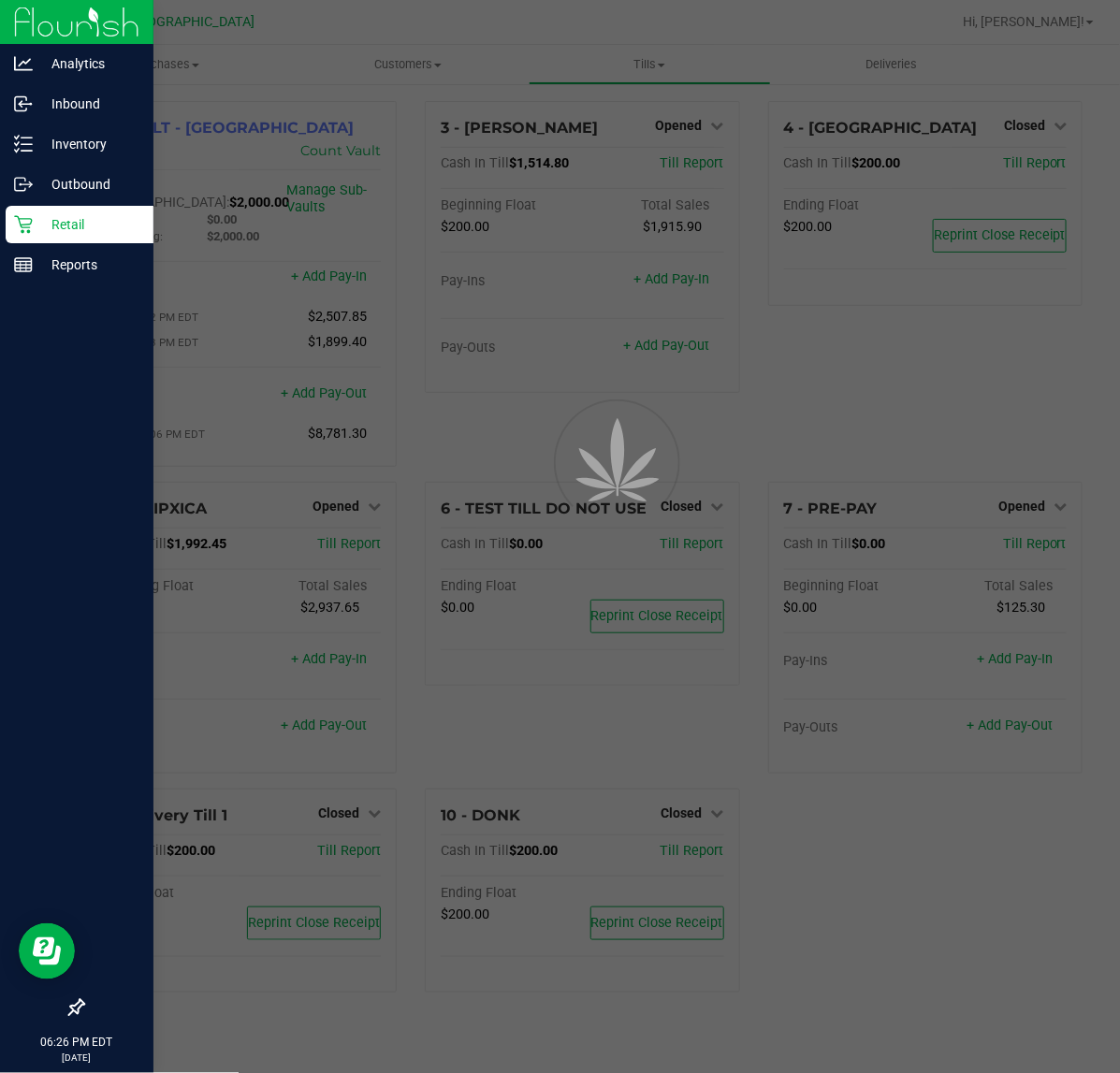 The image size is (1120, 1073). I want to click on p: 06:26 PM EDT, so click(77, 1042).